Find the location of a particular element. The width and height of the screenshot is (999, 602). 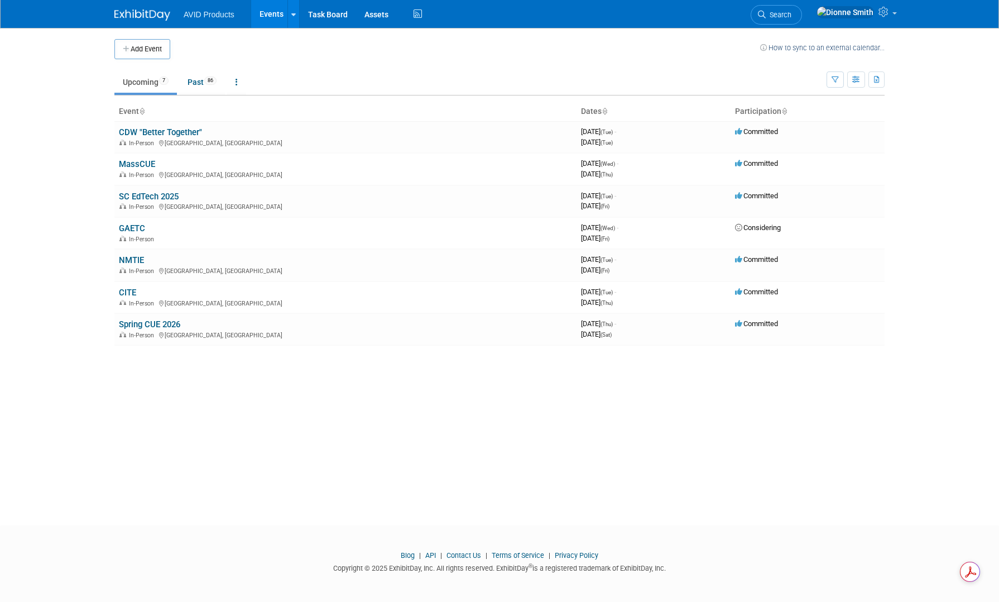

a: Sort by Event Name is located at coordinates (142, 111).